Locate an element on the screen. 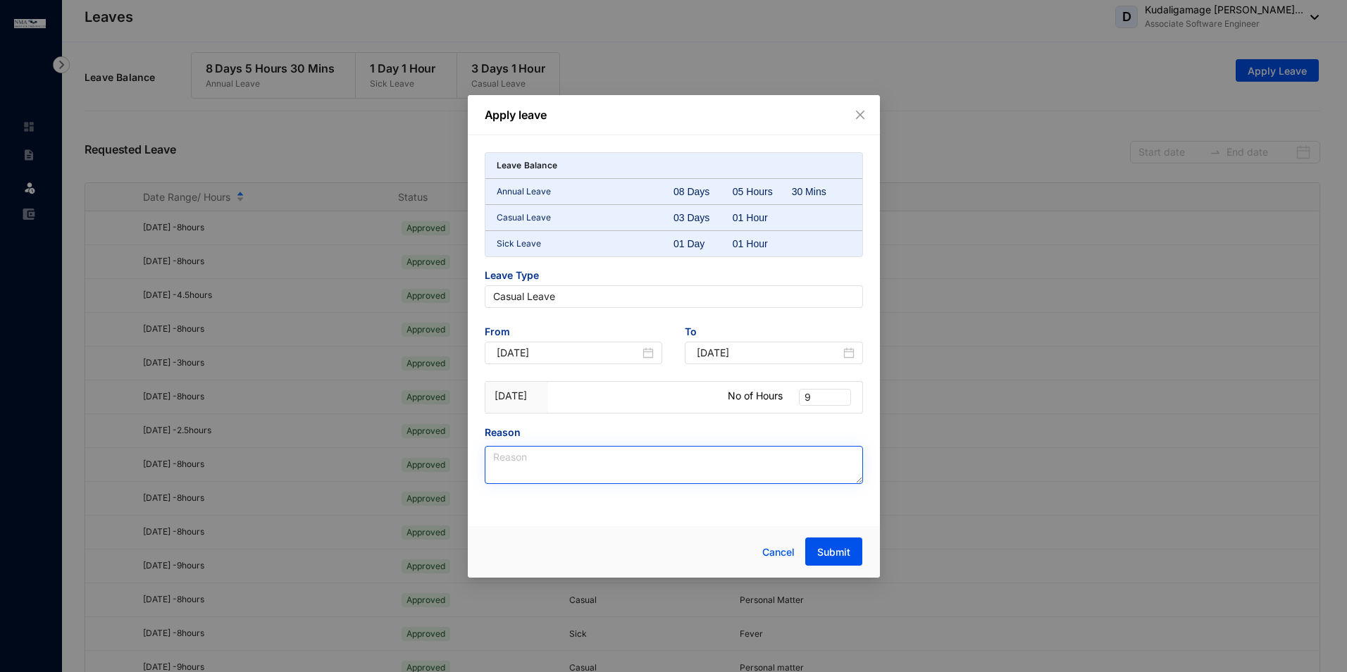 The width and height of the screenshot is (1347, 672). span: From is located at coordinates (573, 333).